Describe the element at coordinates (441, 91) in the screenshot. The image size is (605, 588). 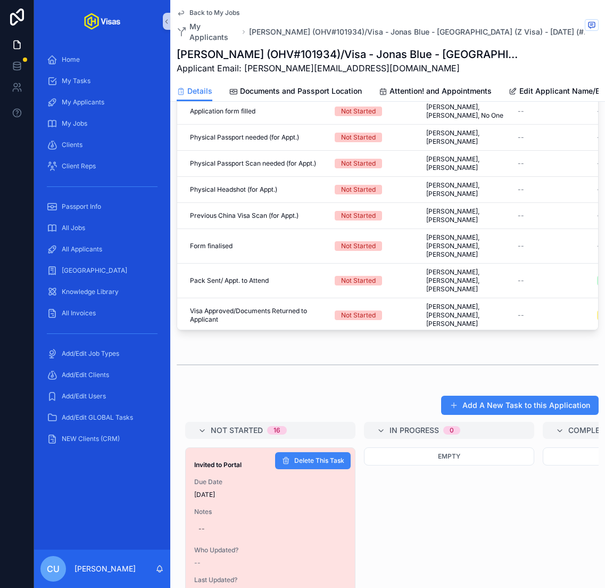
I see `span: Attention! and Appointments` at that location.